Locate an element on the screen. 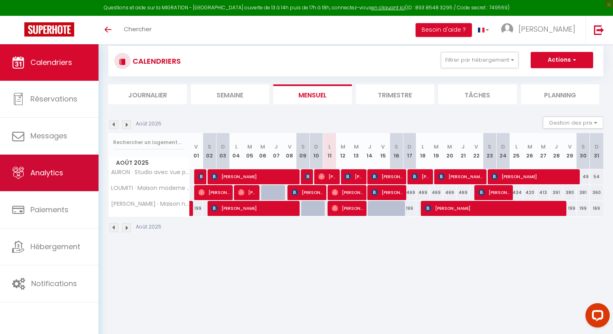 The image size is (613, 334). img: logout is located at coordinates (599, 30).